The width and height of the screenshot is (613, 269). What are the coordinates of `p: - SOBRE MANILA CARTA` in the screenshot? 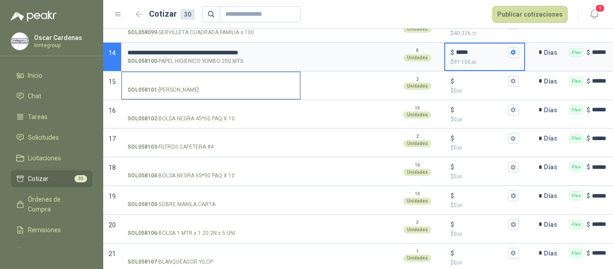 It's located at (171, 204).